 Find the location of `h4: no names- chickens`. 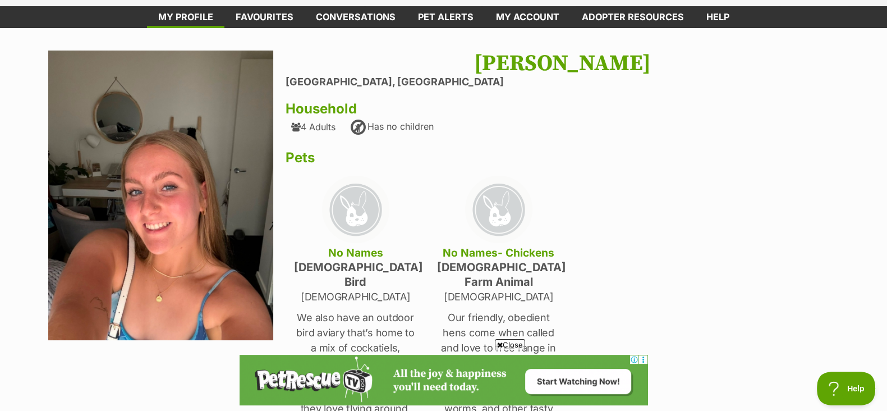

h4: no names- chickens is located at coordinates (499, 253).